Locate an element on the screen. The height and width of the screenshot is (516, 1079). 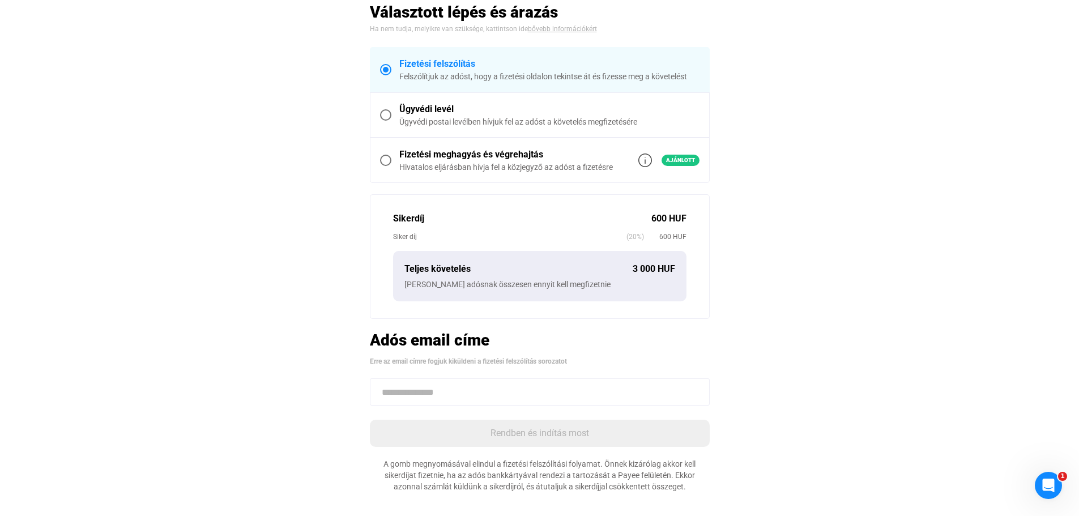
a: bővebb információkért is located at coordinates (563, 29).